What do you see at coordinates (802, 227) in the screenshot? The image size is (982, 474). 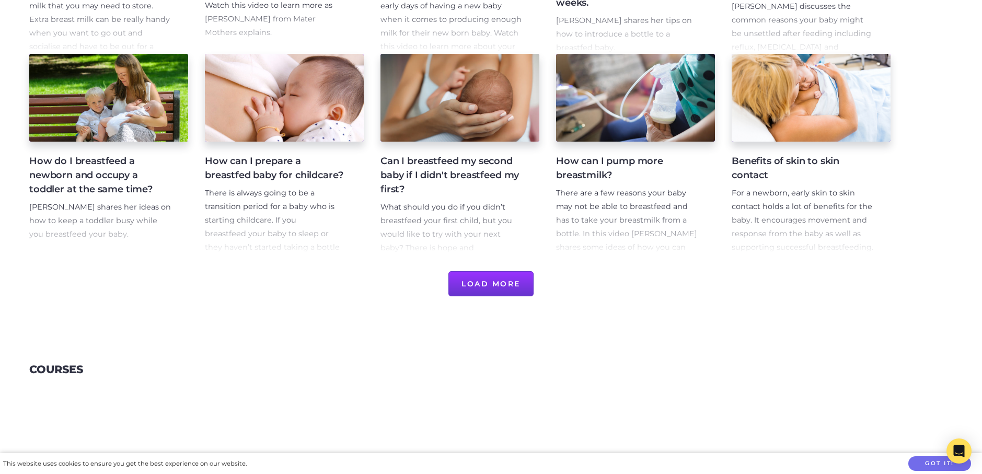 I see `span: For a newborn, early skin to skin contact holds a lot of benefits for the baby. It encourages mov...` at bounding box center [802, 227].